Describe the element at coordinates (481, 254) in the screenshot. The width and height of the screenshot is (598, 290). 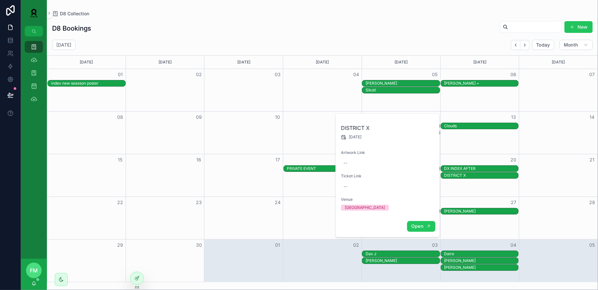
I see `div: Daire` at that location.